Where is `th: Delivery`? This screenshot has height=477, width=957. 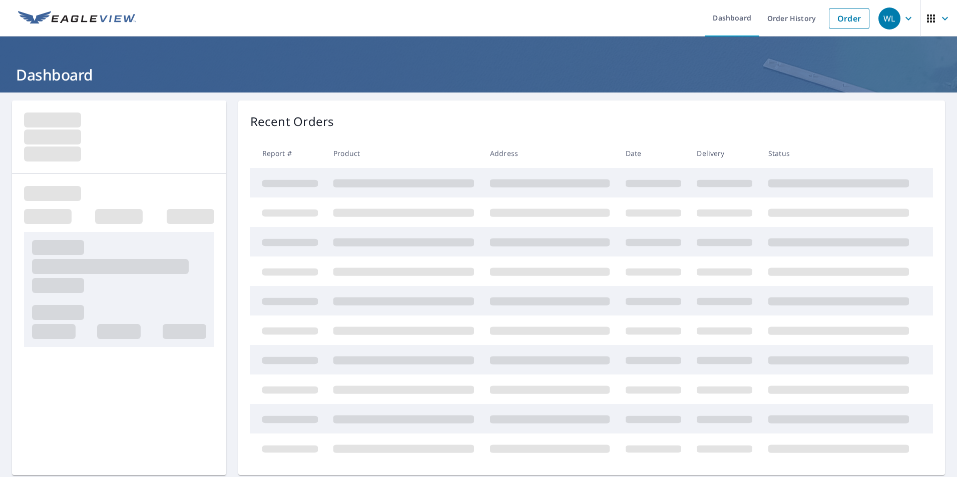 th: Delivery is located at coordinates (724, 153).